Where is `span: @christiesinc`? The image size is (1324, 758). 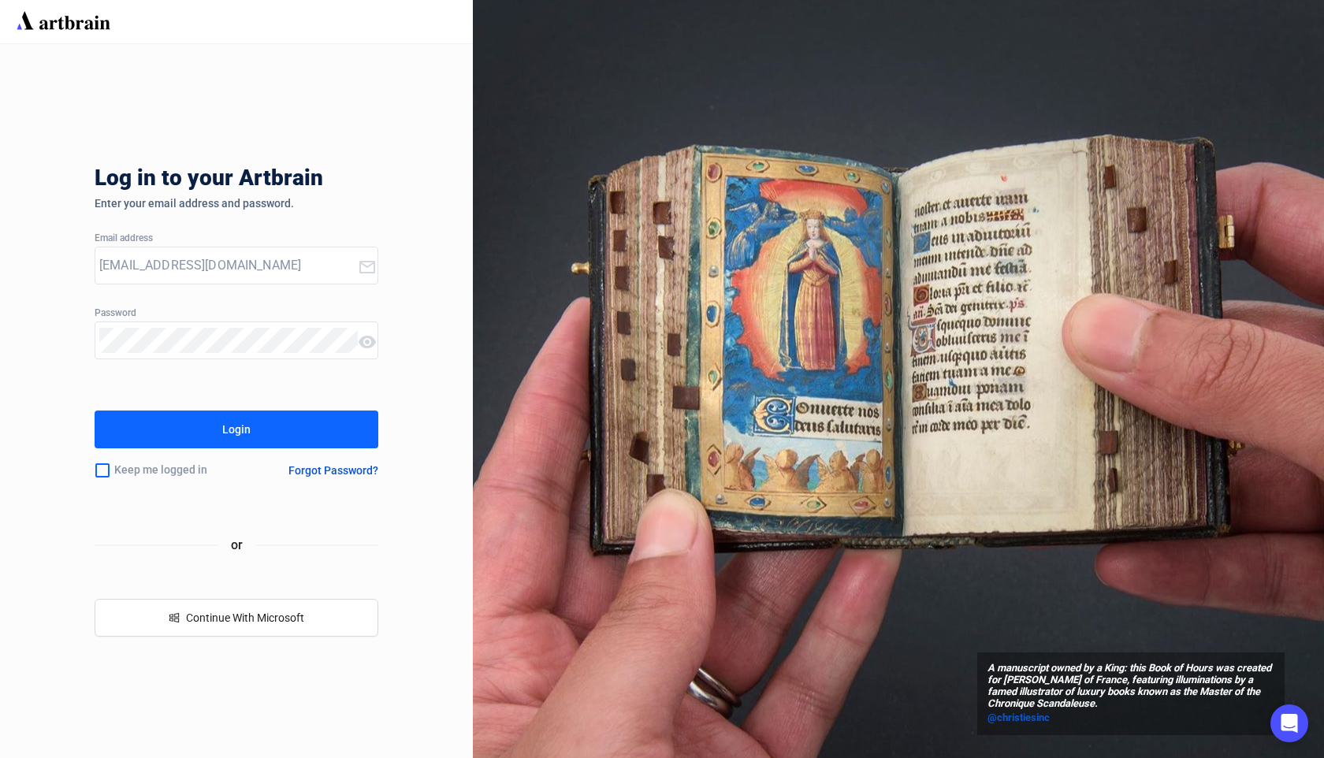
span: @christiesinc is located at coordinates (1018, 717).